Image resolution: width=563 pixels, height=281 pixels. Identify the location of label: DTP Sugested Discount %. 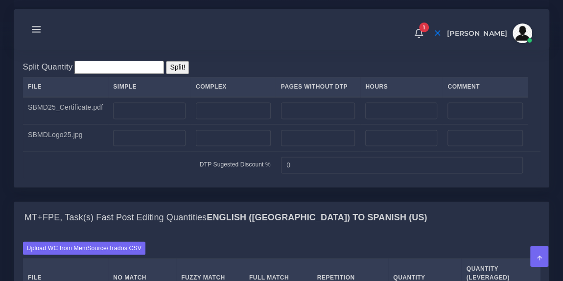
(235, 165).